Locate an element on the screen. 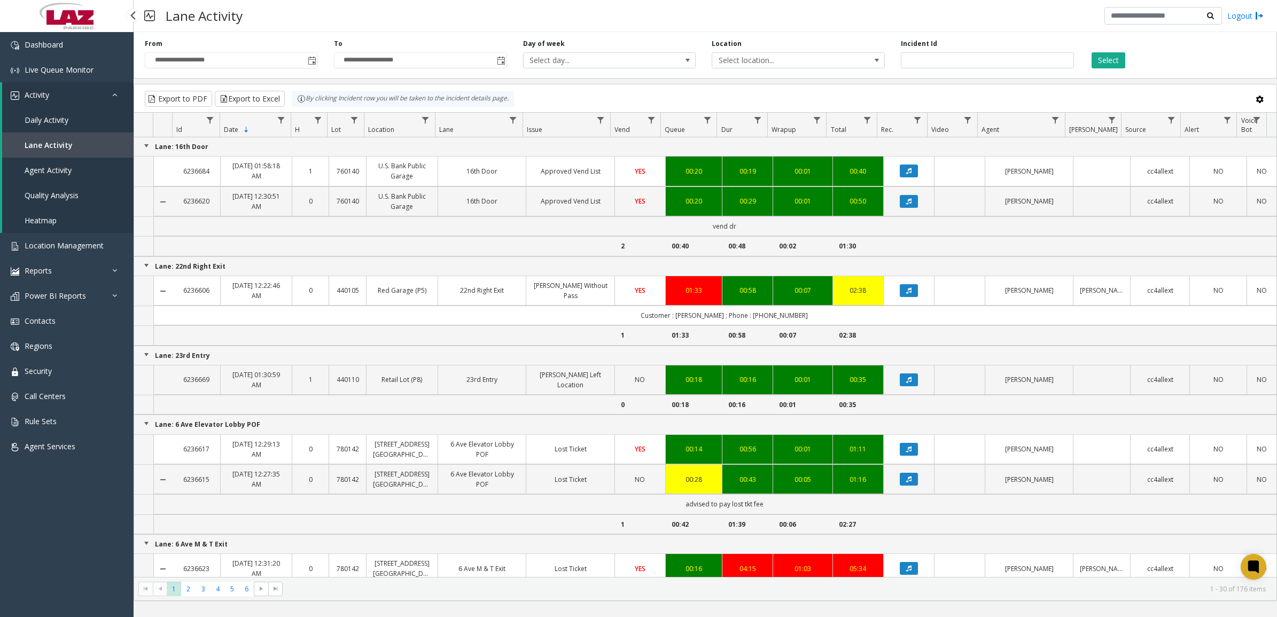  td: 00:02 is located at coordinates (802, 246).